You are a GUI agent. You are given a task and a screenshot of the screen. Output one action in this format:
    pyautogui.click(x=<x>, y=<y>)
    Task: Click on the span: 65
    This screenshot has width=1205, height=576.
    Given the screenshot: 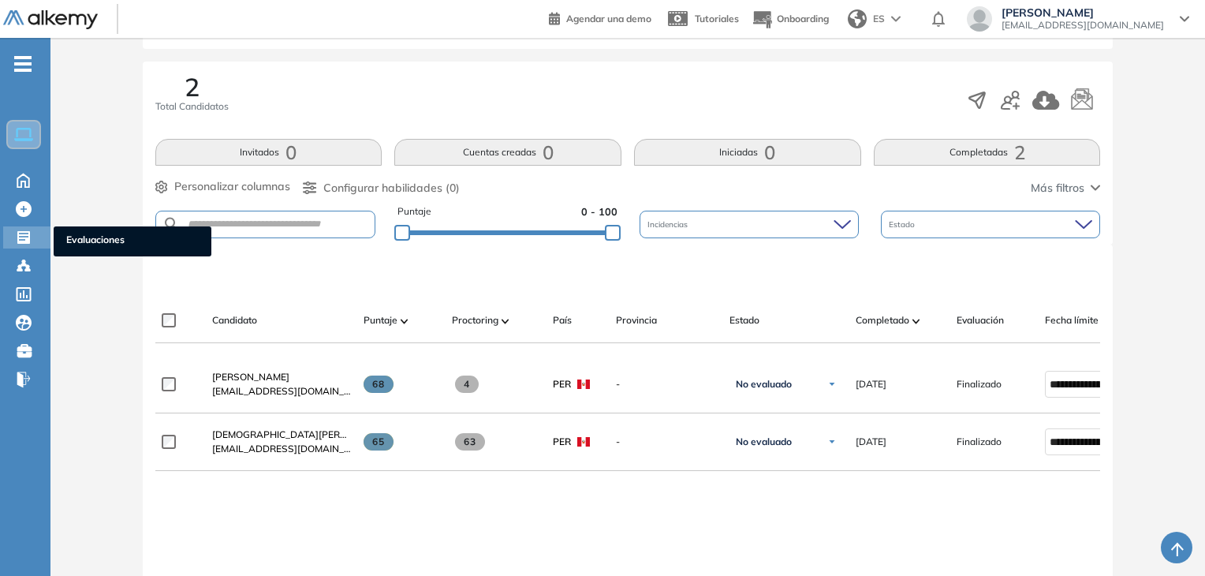 What is the action you would take?
    pyautogui.click(x=379, y=442)
    